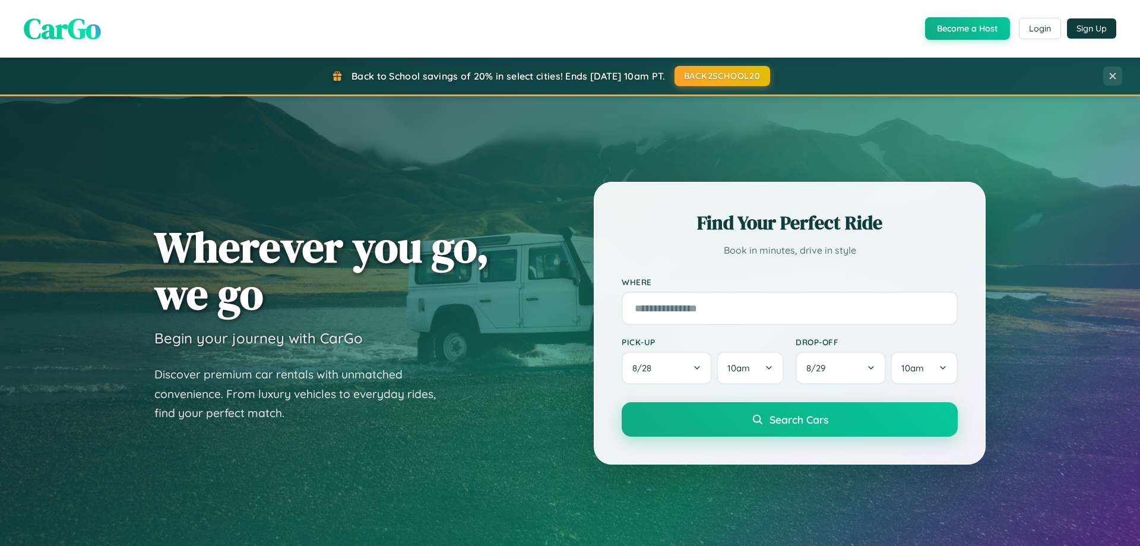  What do you see at coordinates (790, 419) in the screenshot?
I see `button: Search Cars` at bounding box center [790, 419].